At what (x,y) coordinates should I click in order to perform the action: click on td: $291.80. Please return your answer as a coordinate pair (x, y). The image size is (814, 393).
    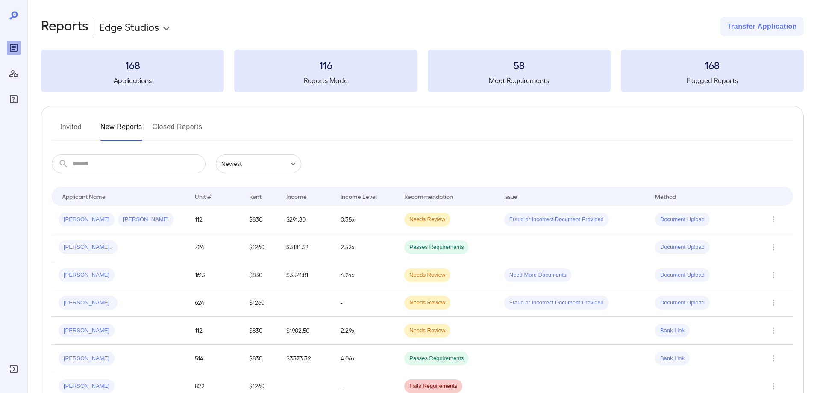
    Looking at the image, I should click on (306, 219).